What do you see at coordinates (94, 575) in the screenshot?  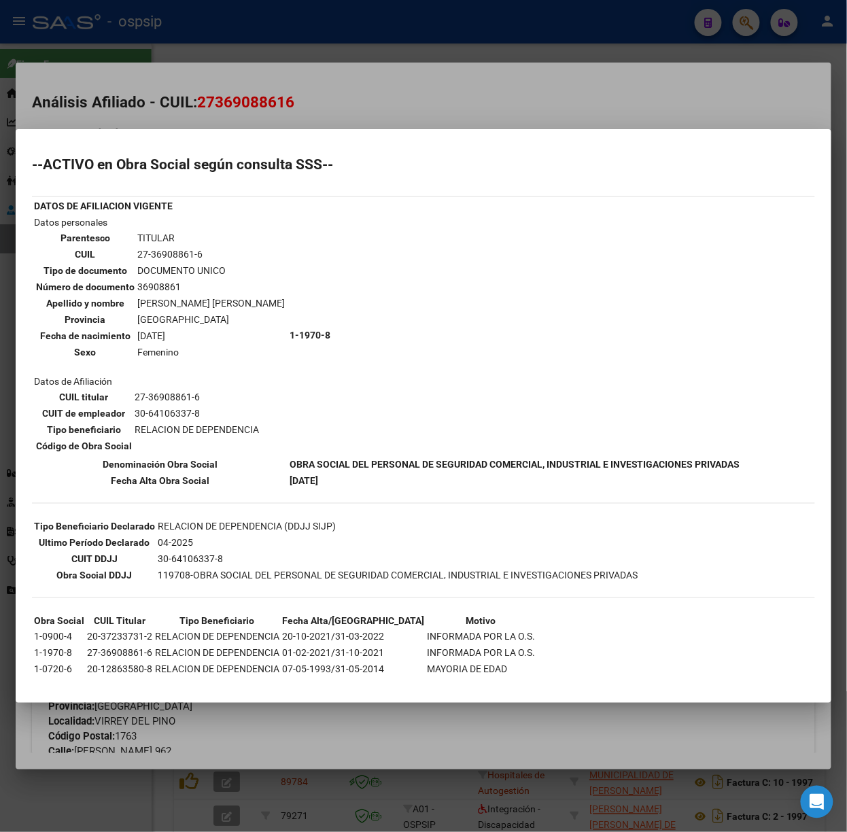 I see `th: Obra Social DDJJ` at bounding box center [94, 575].